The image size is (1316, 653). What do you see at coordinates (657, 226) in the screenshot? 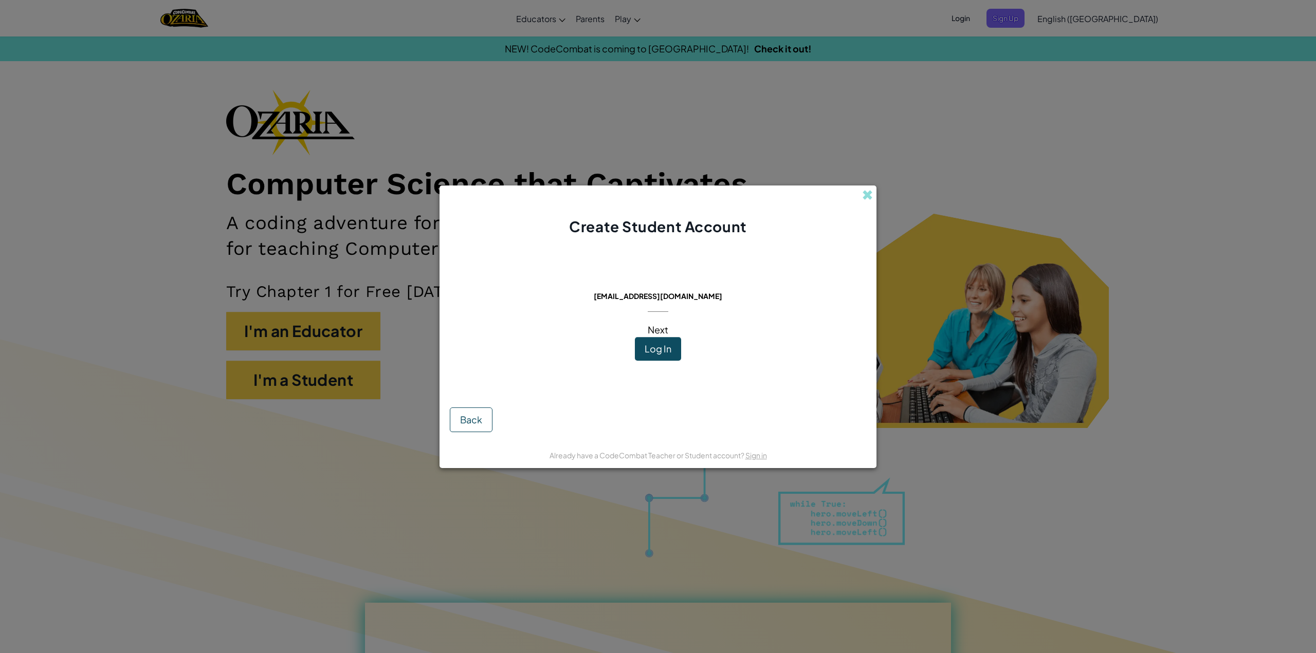
I see `span: Create Student Account` at bounding box center [657, 226].